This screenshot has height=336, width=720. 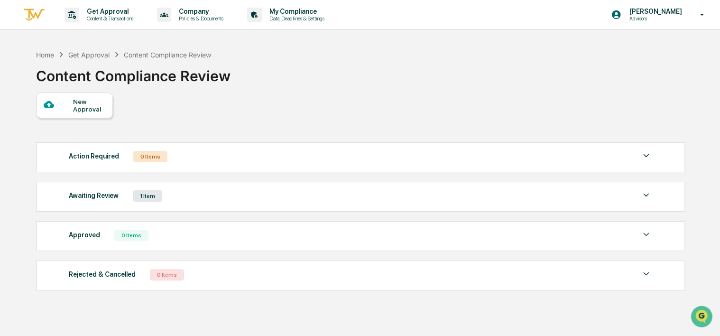 I want to click on div: Home, so click(x=45, y=55).